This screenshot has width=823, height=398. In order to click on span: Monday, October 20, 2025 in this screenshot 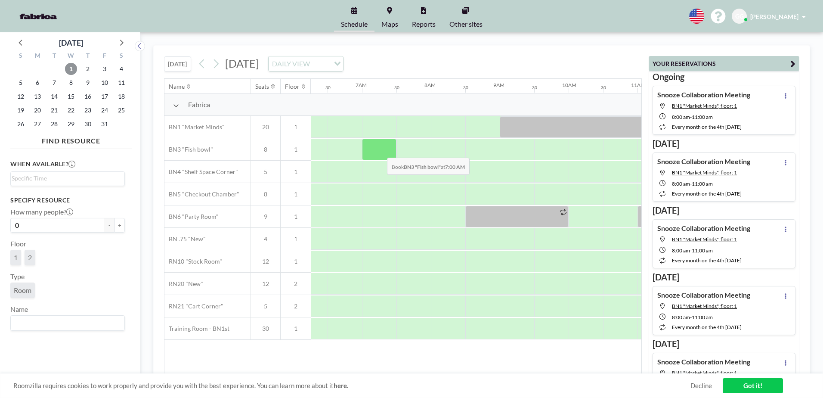, I will do `click(37, 110)`.